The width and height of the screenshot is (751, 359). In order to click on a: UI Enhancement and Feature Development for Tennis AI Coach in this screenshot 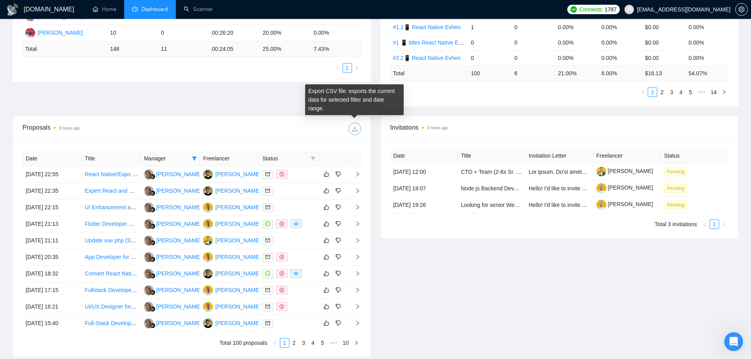, I will do `click(162, 207)`.